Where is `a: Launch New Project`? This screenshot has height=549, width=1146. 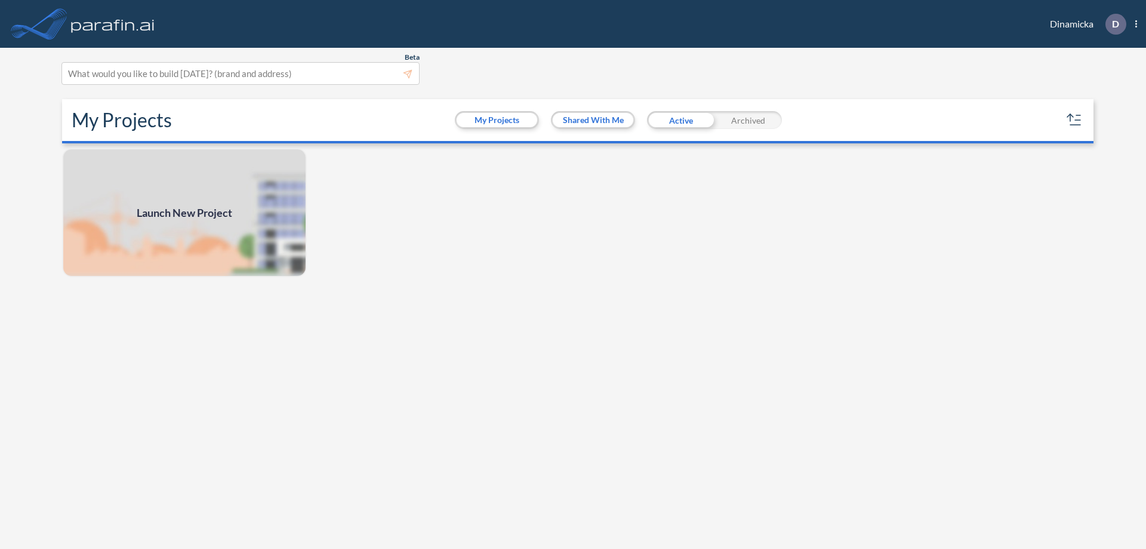 a: Launch New Project is located at coordinates (184, 213).